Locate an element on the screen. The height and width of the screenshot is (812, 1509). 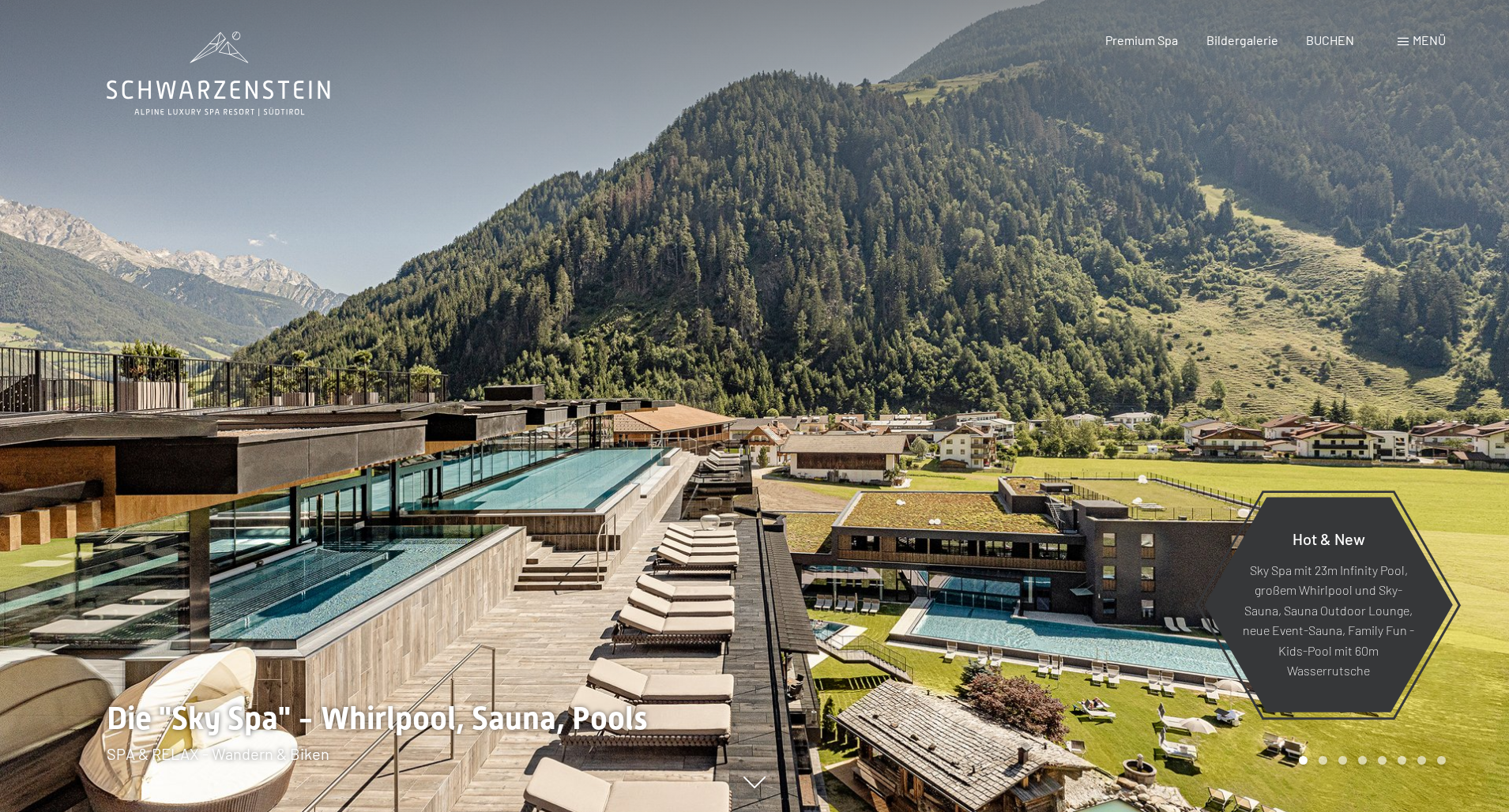
p: Sky Spa mit 23m Infinity Pool, großem Whirlpool und Sky-Sauna, Sauna Outdoor Lounge, neue Event-S... is located at coordinates (1329, 621).